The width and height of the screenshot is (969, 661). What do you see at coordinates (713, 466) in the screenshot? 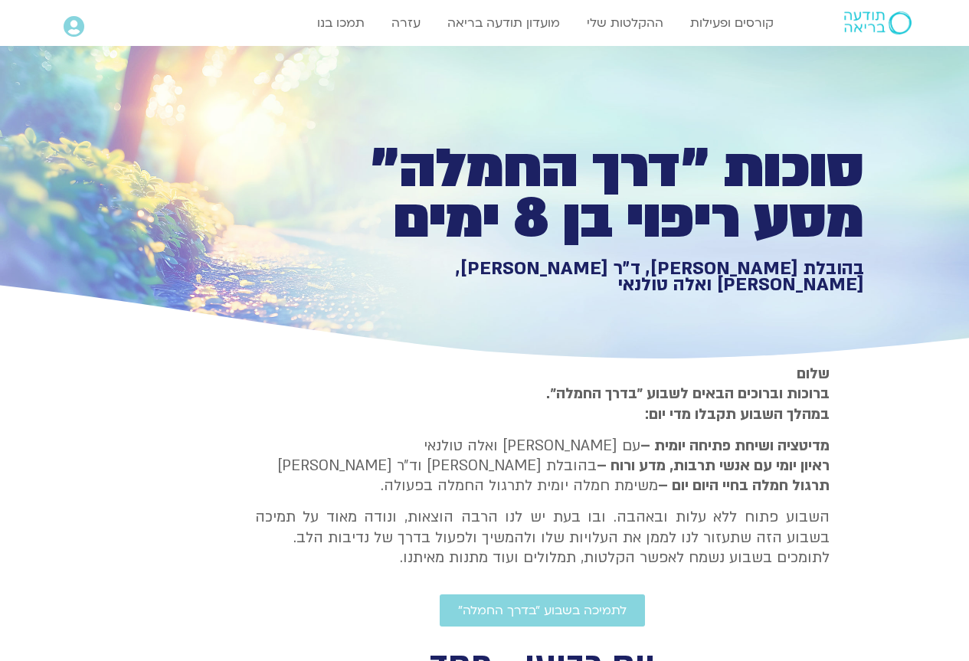
I see `b: ראיון יומי עם אנשי תרבות, מדע ורוח –` at bounding box center [713, 466].